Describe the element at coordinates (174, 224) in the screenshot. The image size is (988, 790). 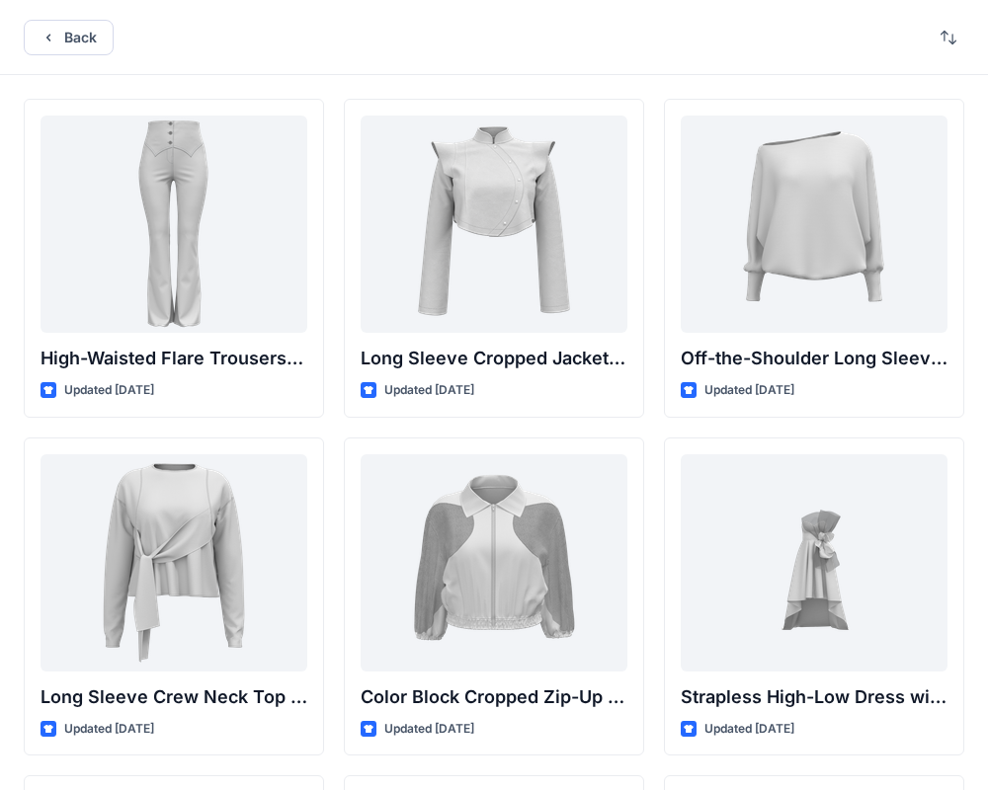
I see `a: High-Waisted Flare Trousers with Button Detail` at that location.